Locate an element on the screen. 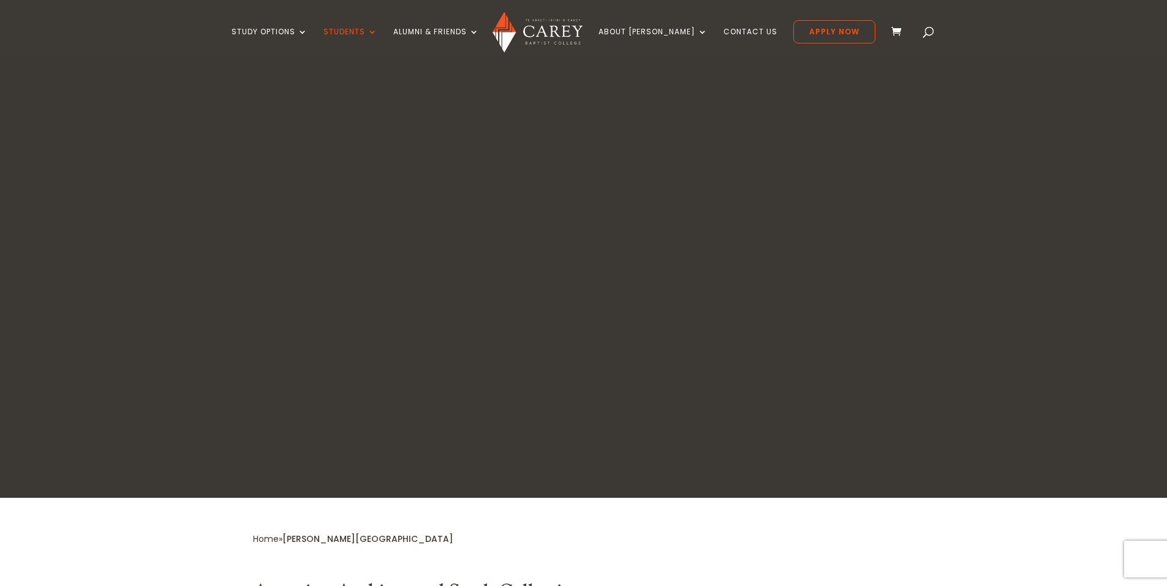  a: Study Options is located at coordinates (270, 42).